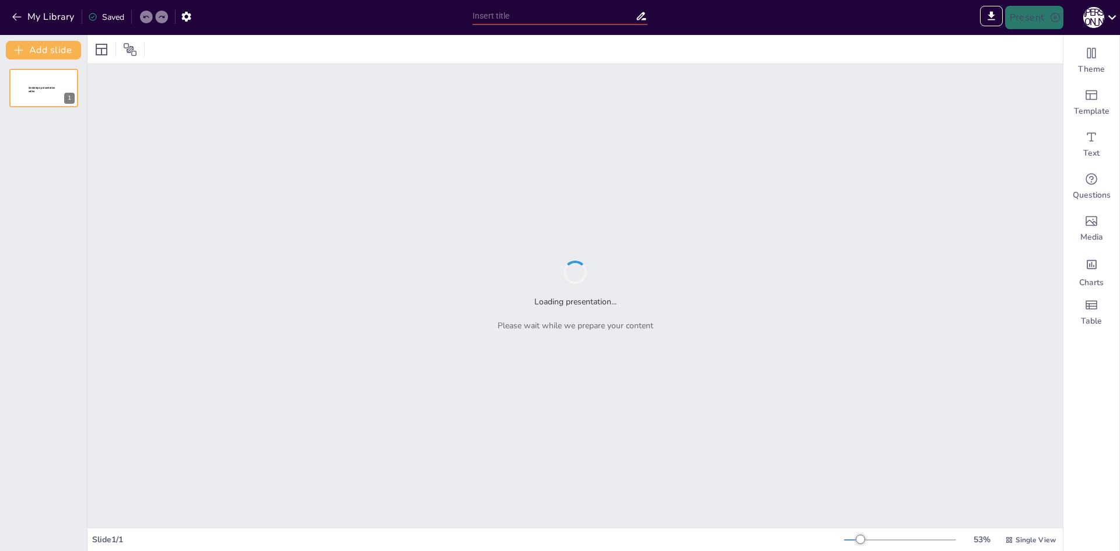 The image size is (1120, 551). What do you see at coordinates (1091, 195) in the screenshot?
I see `span: Questions` at bounding box center [1091, 195].